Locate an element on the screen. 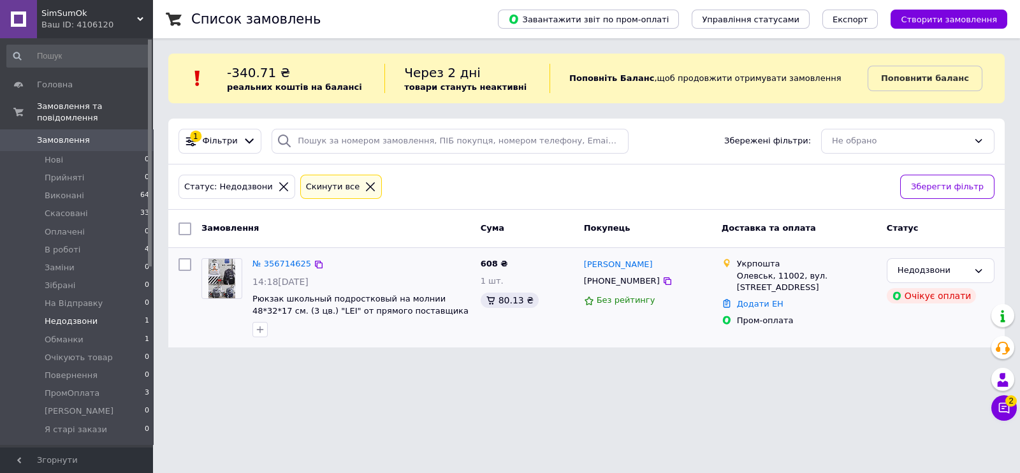 This screenshot has width=1020, height=473. span: 608 ₴ is located at coordinates (494, 263).